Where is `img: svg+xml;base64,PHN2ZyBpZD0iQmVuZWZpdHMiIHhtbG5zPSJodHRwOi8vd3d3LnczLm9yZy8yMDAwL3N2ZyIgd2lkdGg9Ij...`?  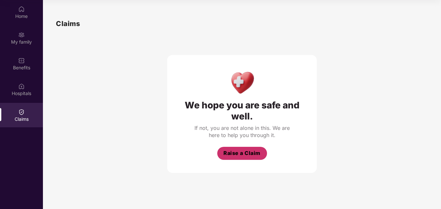
img: svg+xml;base64,PHN2ZyBpZD0iQmVuZWZpdHMiIHhtbG5zPSJodHRwOi8vd3d3LnczLm9yZy8yMDAwL3N2ZyIgd2lkdGg9Ij... is located at coordinates (21, 61).